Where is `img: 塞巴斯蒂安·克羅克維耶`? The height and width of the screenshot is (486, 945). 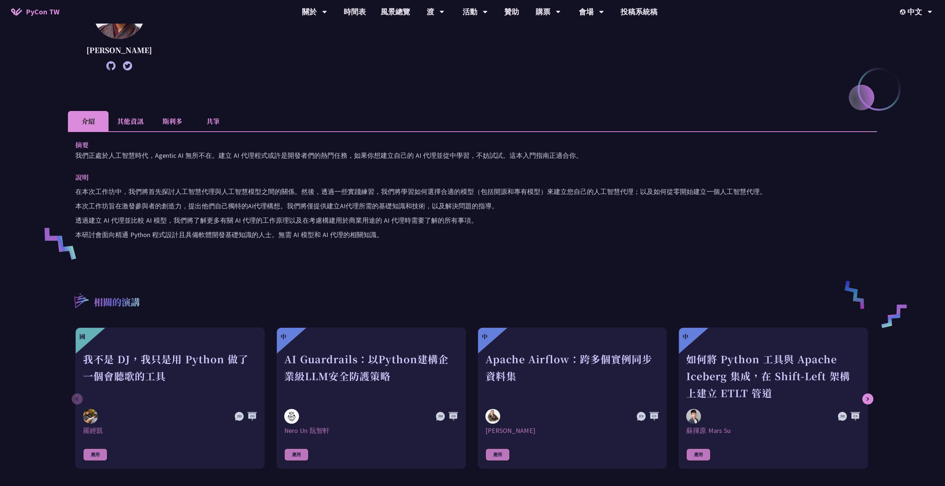
img: 塞巴斯蒂安·克羅克維耶 is located at coordinates (493, 417).